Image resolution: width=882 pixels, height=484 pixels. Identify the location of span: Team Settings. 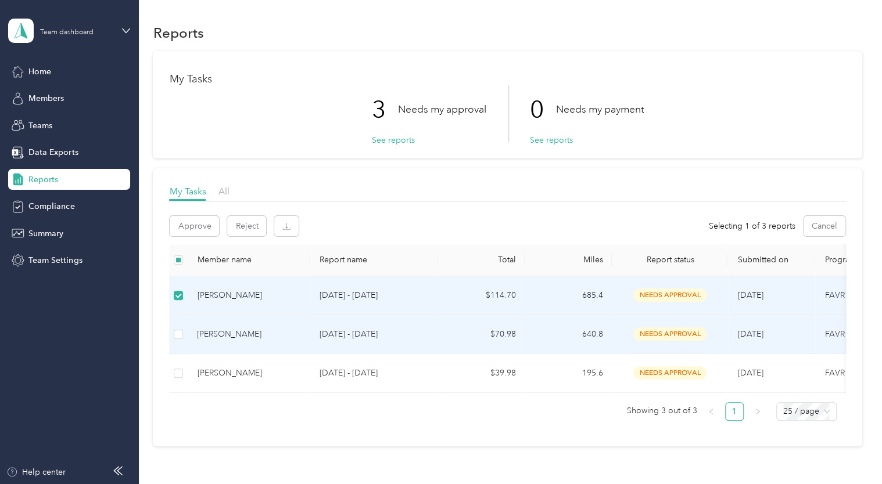
(55, 260).